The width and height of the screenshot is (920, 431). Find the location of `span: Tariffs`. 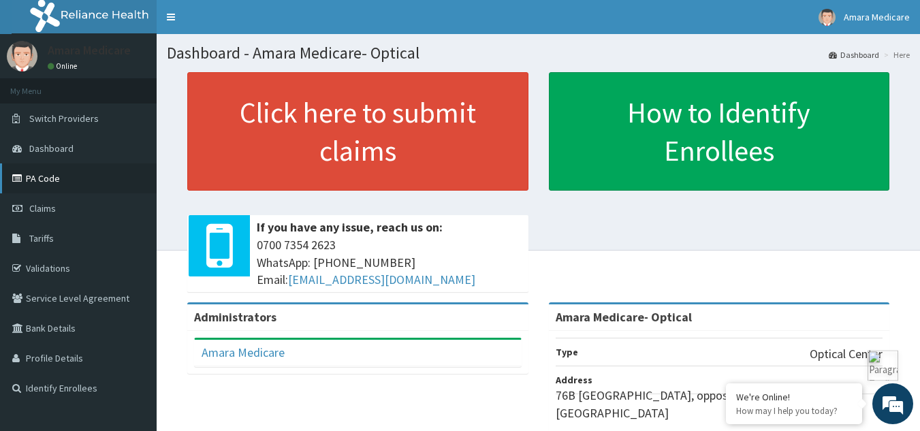

span: Tariffs is located at coordinates (42, 238).